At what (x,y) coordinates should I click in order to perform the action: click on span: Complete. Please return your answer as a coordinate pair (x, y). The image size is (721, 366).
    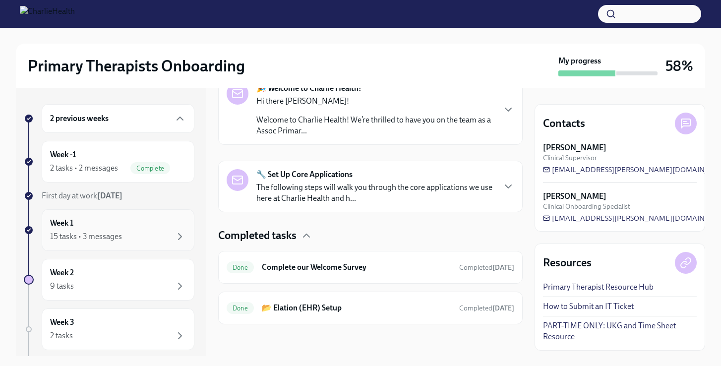
    Looking at the image, I should click on (150, 168).